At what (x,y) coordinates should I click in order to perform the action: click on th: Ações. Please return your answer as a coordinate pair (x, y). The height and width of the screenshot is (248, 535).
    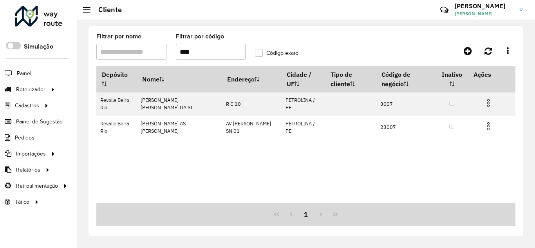
    Looking at the image, I should click on (492, 74).